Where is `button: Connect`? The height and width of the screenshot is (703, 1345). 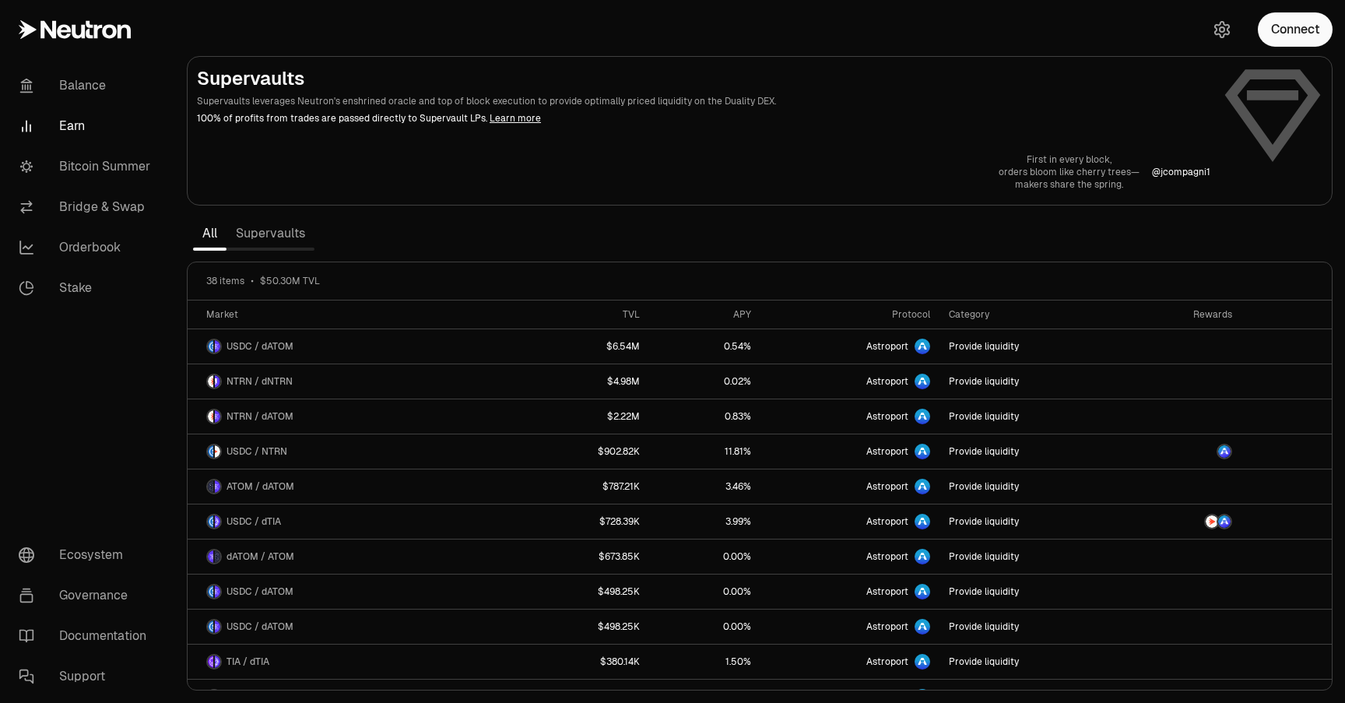 button: Connect is located at coordinates (1295, 30).